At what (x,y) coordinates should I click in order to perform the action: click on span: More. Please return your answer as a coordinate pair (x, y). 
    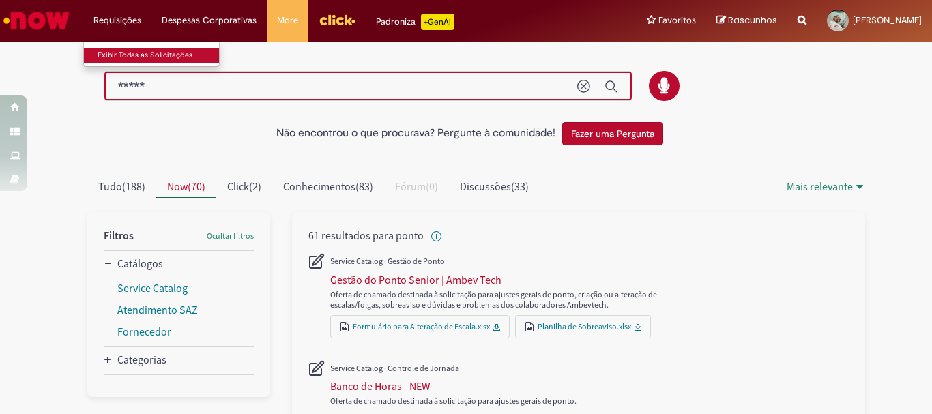
    Looking at the image, I should click on (287, 20).